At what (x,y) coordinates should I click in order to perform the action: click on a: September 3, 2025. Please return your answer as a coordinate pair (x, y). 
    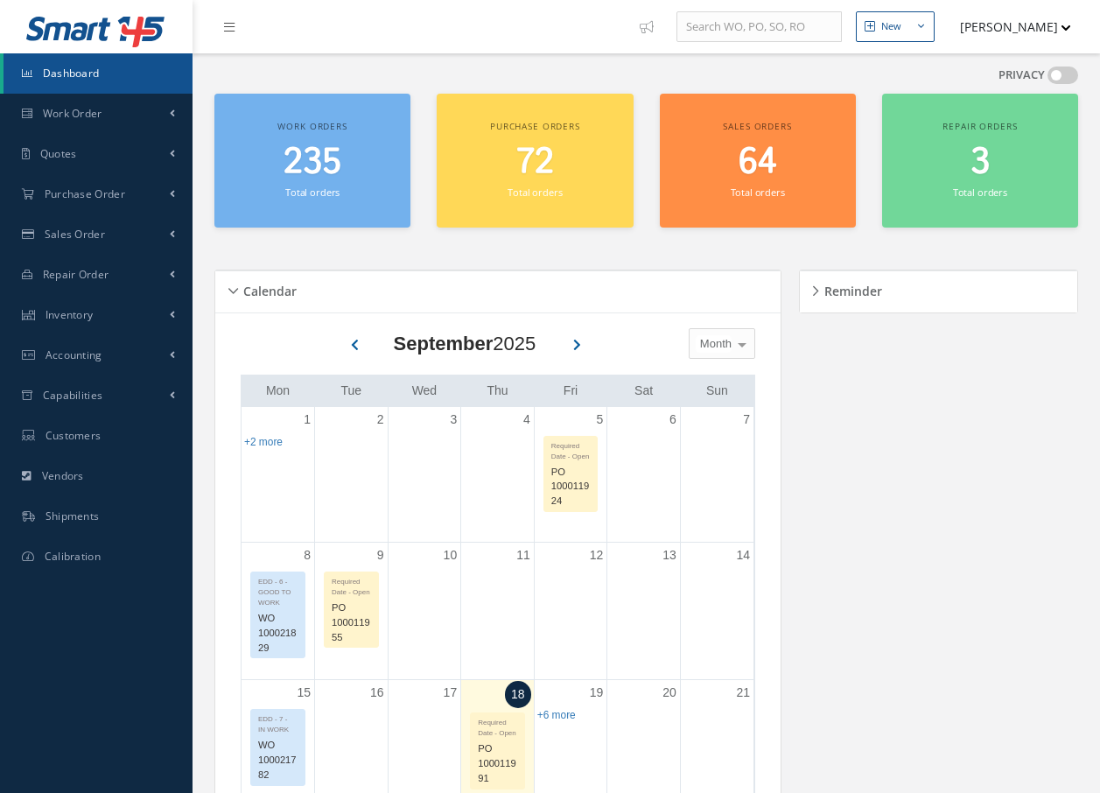
    Looking at the image, I should click on (453, 419).